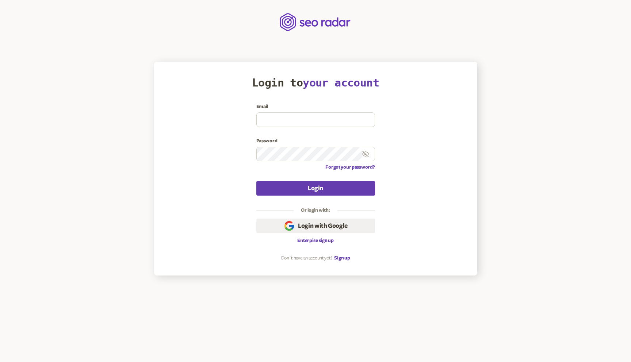 The width and height of the screenshot is (631, 362). I want to click on a: Enterpise sign up, so click(315, 241).